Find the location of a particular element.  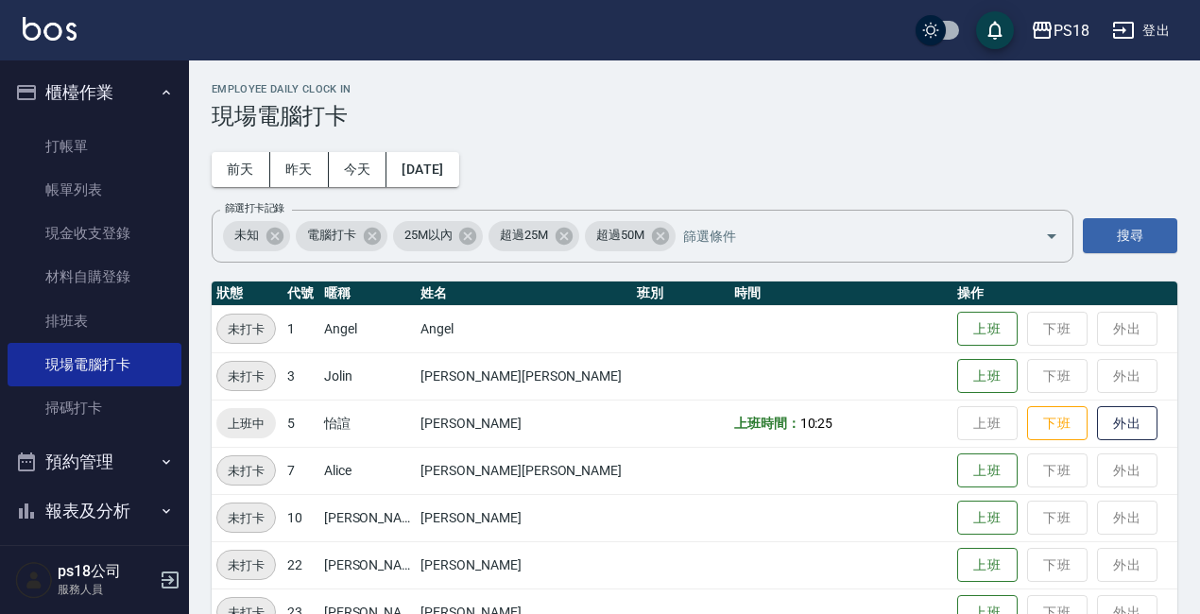

input: 篩選條件 is located at coordinates (845, 235).